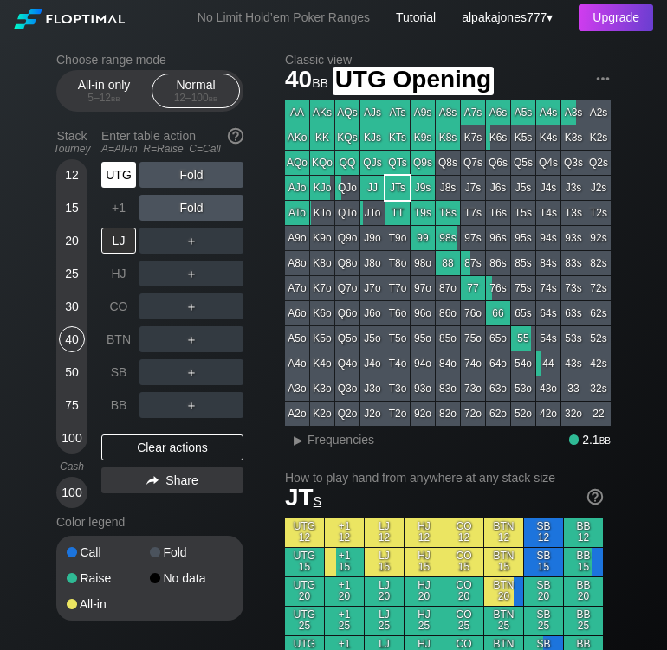 The image size is (667, 650). Describe the element at coordinates (384, 592) in the screenshot. I see `div: LJ 20` at that location.